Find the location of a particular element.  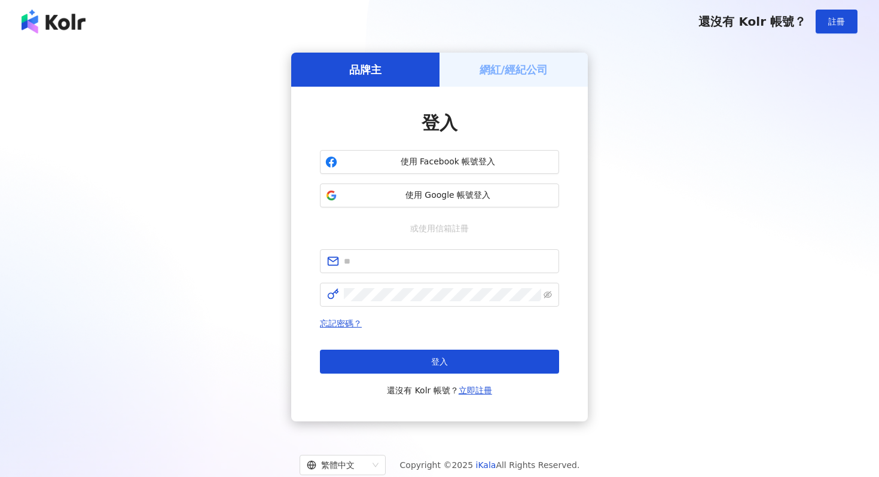

button: 登入 is located at coordinates (439, 362).